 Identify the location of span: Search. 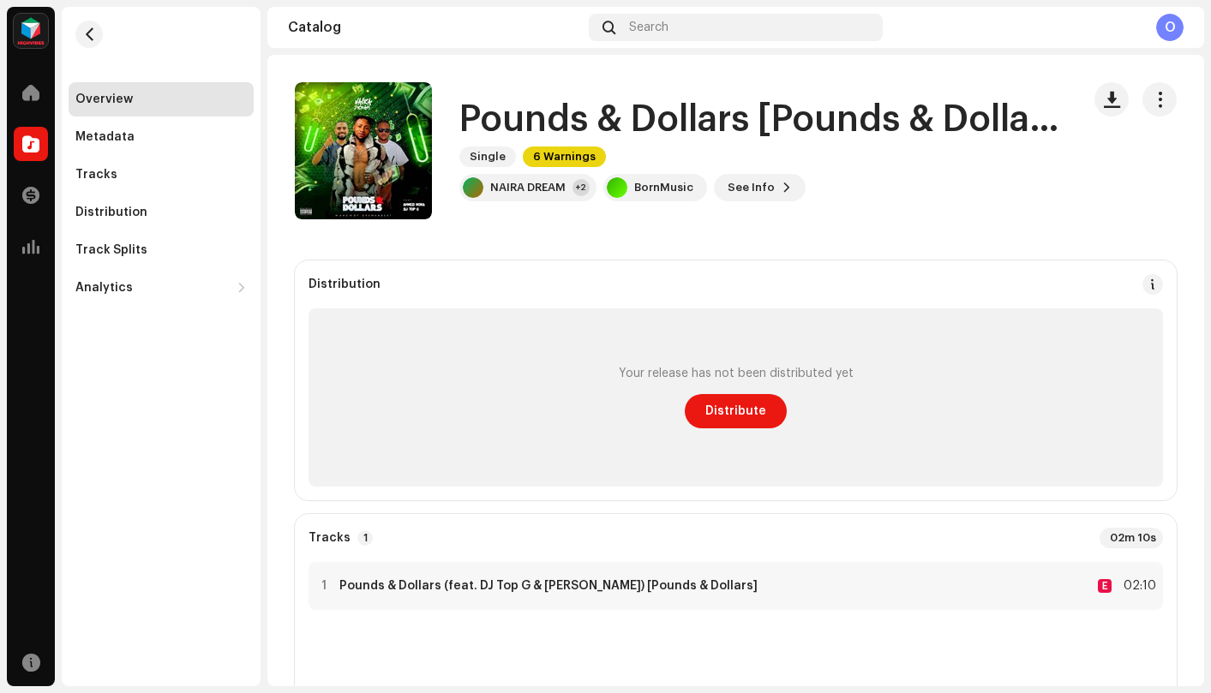
(649, 27).